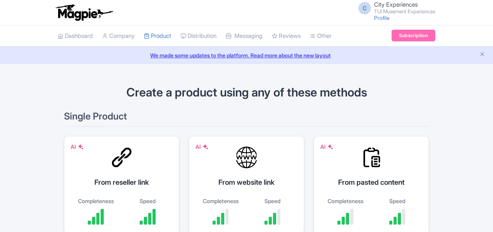 This screenshot has width=493, height=232. Describe the element at coordinates (395, 8) in the screenshot. I see `a: C City Experiences TUI Musement Experiences` at that location.